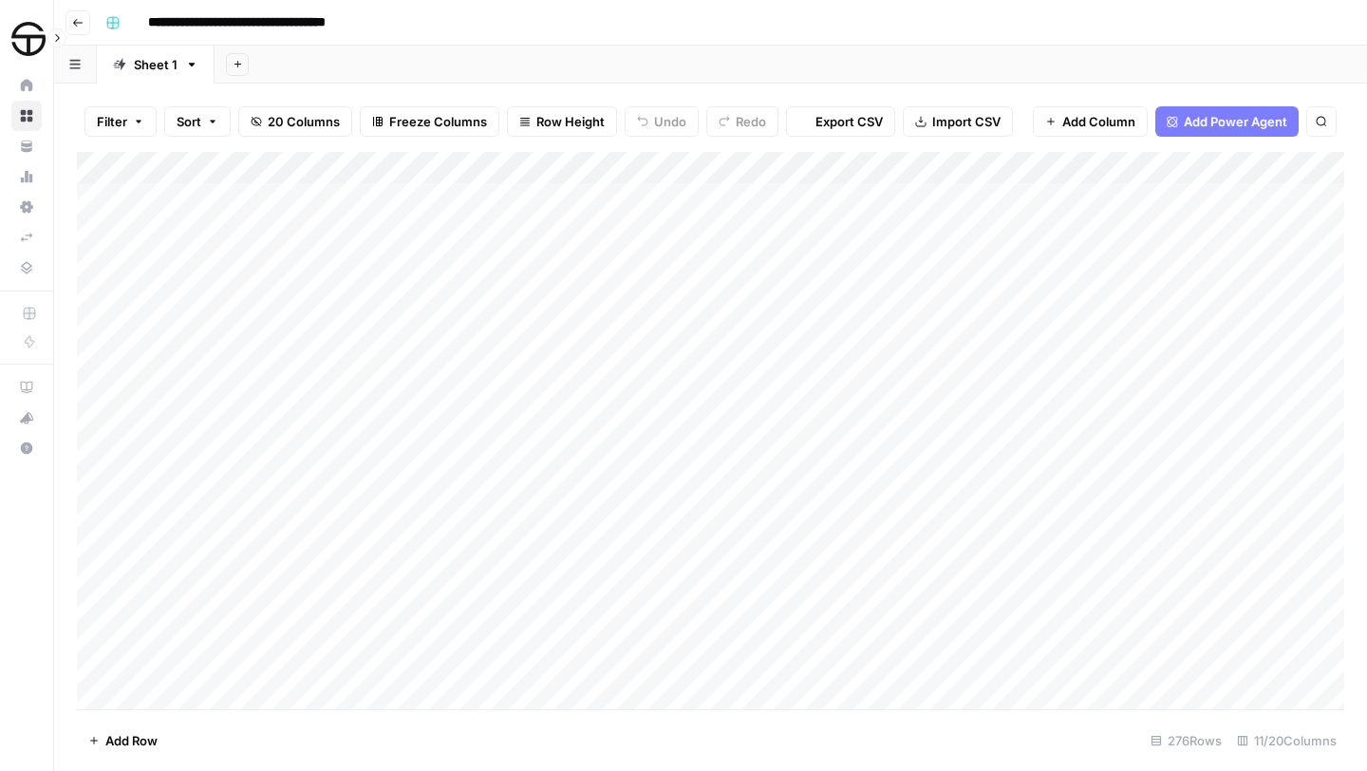 The image size is (1367, 771). I want to click on span: 20 Columns, so click(304, 122).